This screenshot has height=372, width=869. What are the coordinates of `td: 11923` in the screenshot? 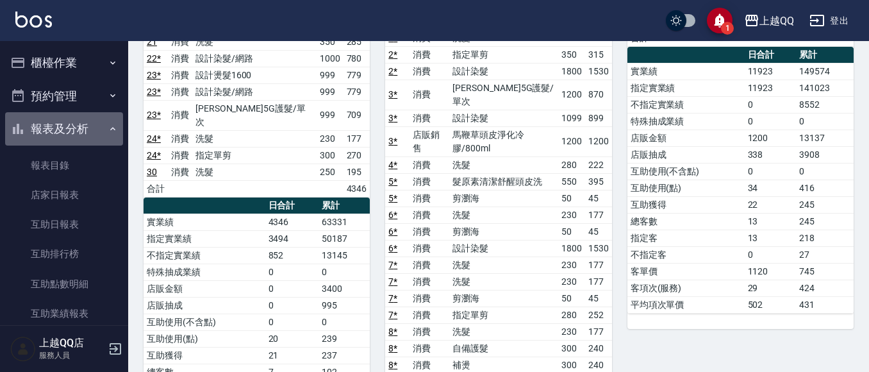 It's located at (771, 71).